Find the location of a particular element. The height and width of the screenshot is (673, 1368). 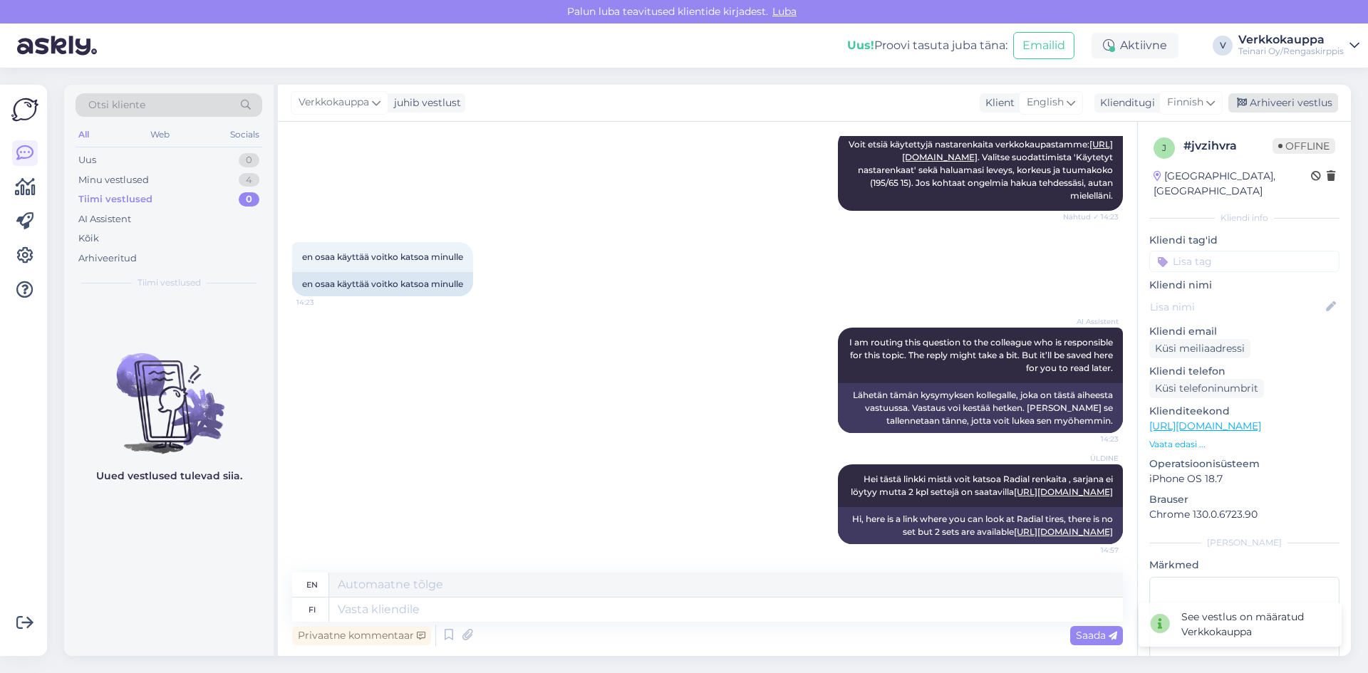

div: 4 is located at coordinates (249, 180).